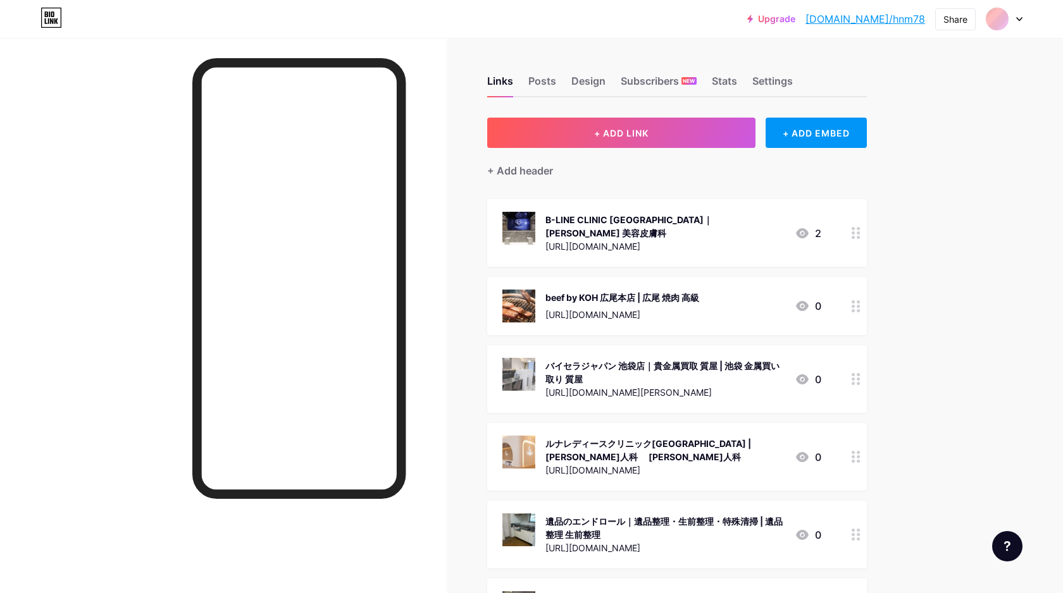 The width and height of the screenshot is (1063, 593). Describe the element at coordinates (500, 85) in the screenshot. I see `div: Links` at that location.